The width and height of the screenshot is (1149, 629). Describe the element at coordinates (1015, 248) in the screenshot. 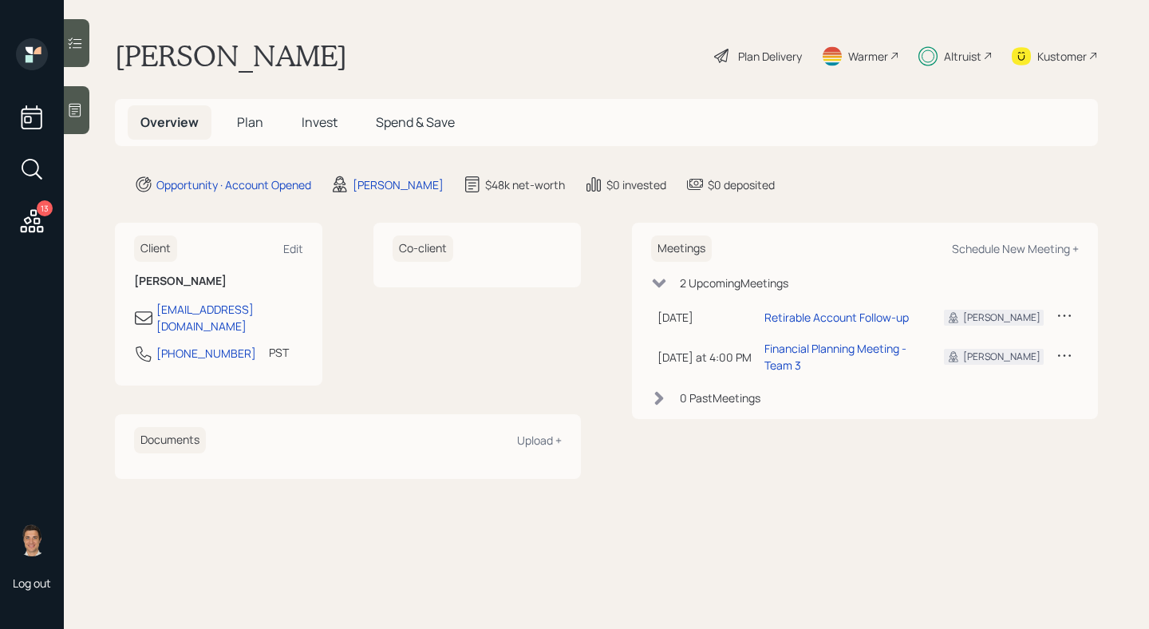

I see `div: Schedule New Meeting +` at that location.